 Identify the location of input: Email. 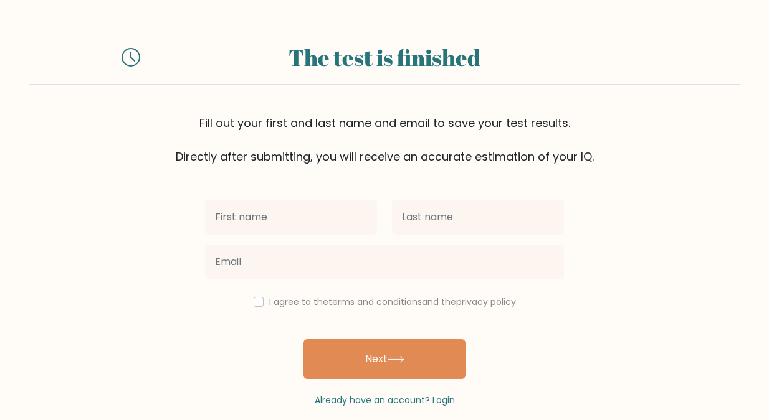
(384, 262).